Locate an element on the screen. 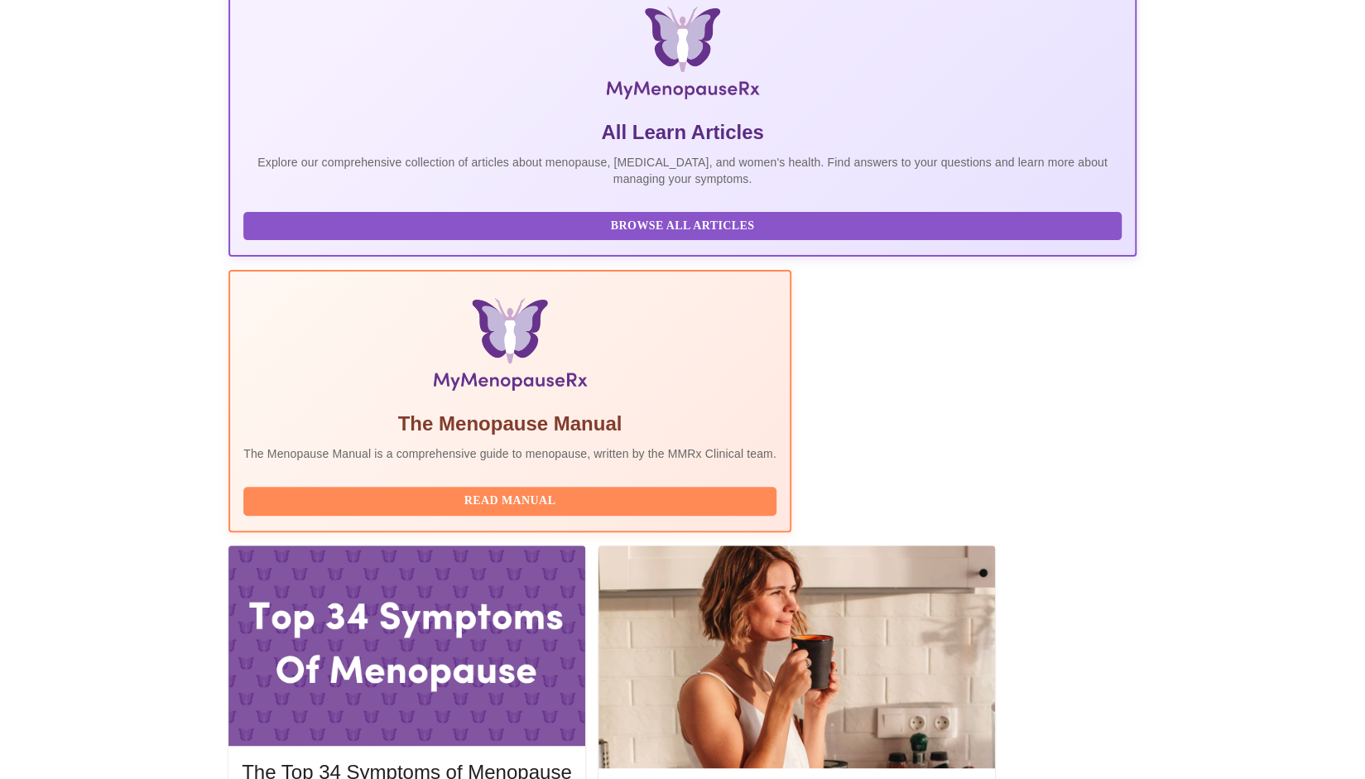 The image size is (1365, 779). h5: All Learn Articles is located at coordinates (682, 132).